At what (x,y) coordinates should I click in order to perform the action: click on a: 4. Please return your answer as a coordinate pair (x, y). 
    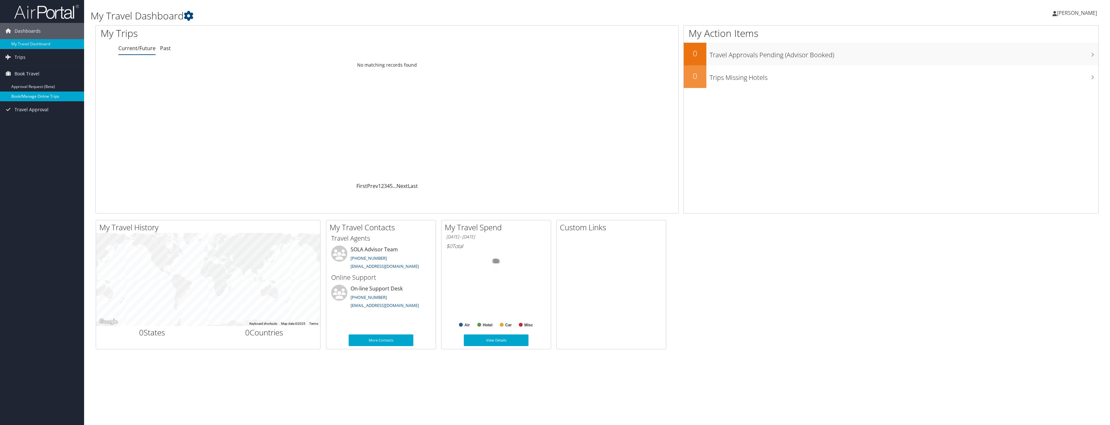
    Looking at the image, I should click on (388, 186).